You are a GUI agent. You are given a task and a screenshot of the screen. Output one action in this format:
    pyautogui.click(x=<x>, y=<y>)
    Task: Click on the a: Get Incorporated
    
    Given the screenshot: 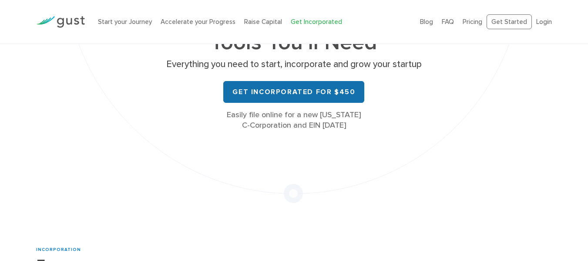 What is the action you would take?
    pyautogui.click(x=316, y=22)
    